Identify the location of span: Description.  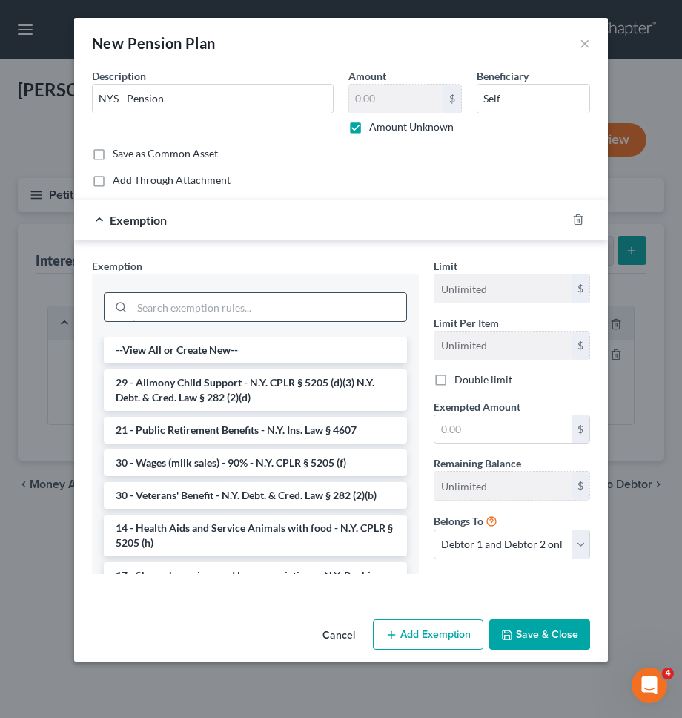
(119, 76).